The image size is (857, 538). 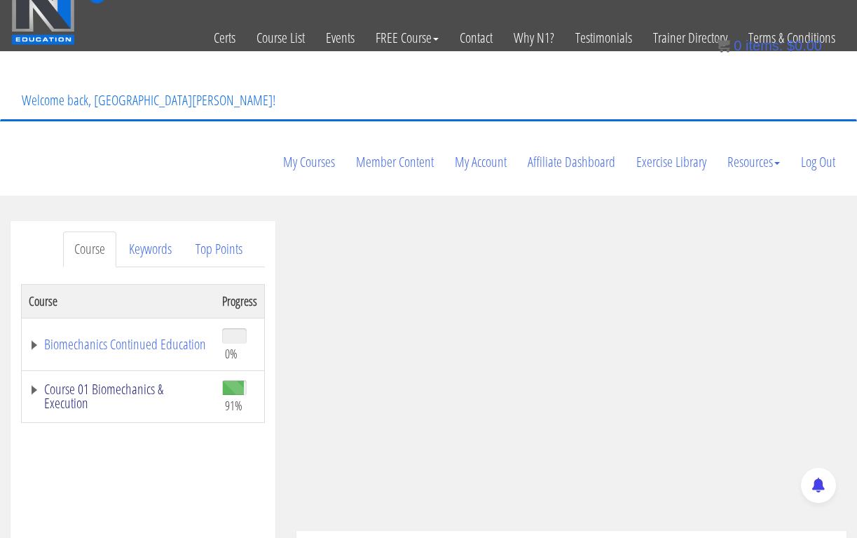 I want to click on a: Events, so click(x=340, y=38).